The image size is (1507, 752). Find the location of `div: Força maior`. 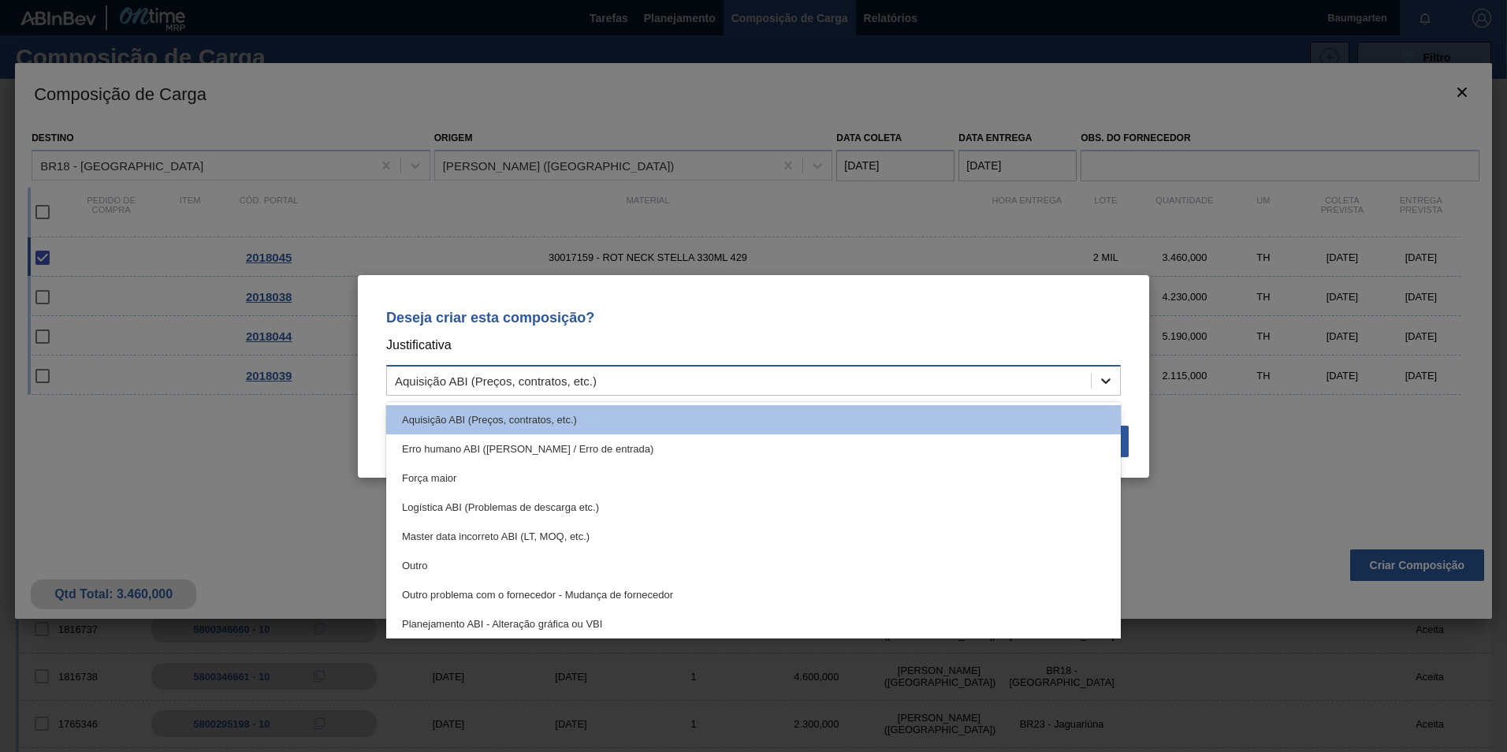

div: Força maior is located at coordinates (753, 478).